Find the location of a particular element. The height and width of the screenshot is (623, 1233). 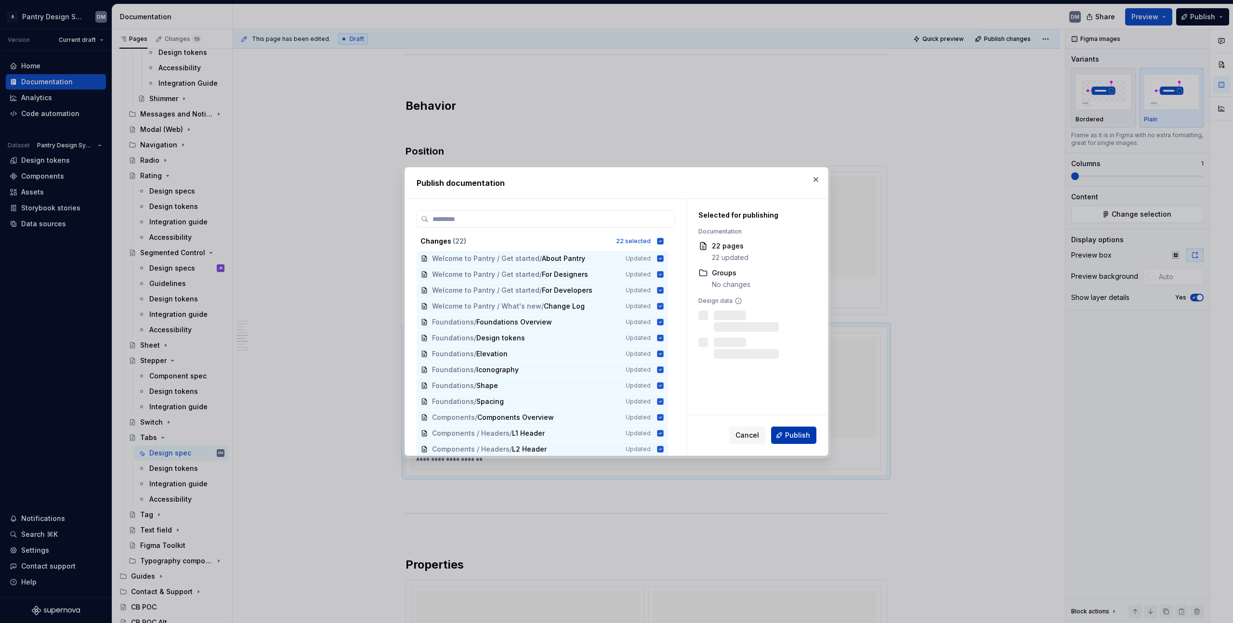

span: Design tokens is located at coordinates (500, 338).